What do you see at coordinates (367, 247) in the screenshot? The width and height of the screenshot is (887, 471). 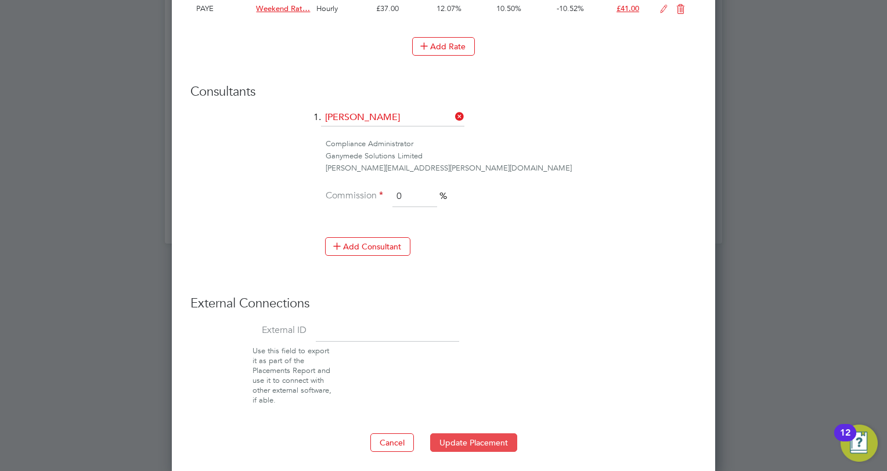 I see `button: Add Consultant` at bounding box center [367, 247].